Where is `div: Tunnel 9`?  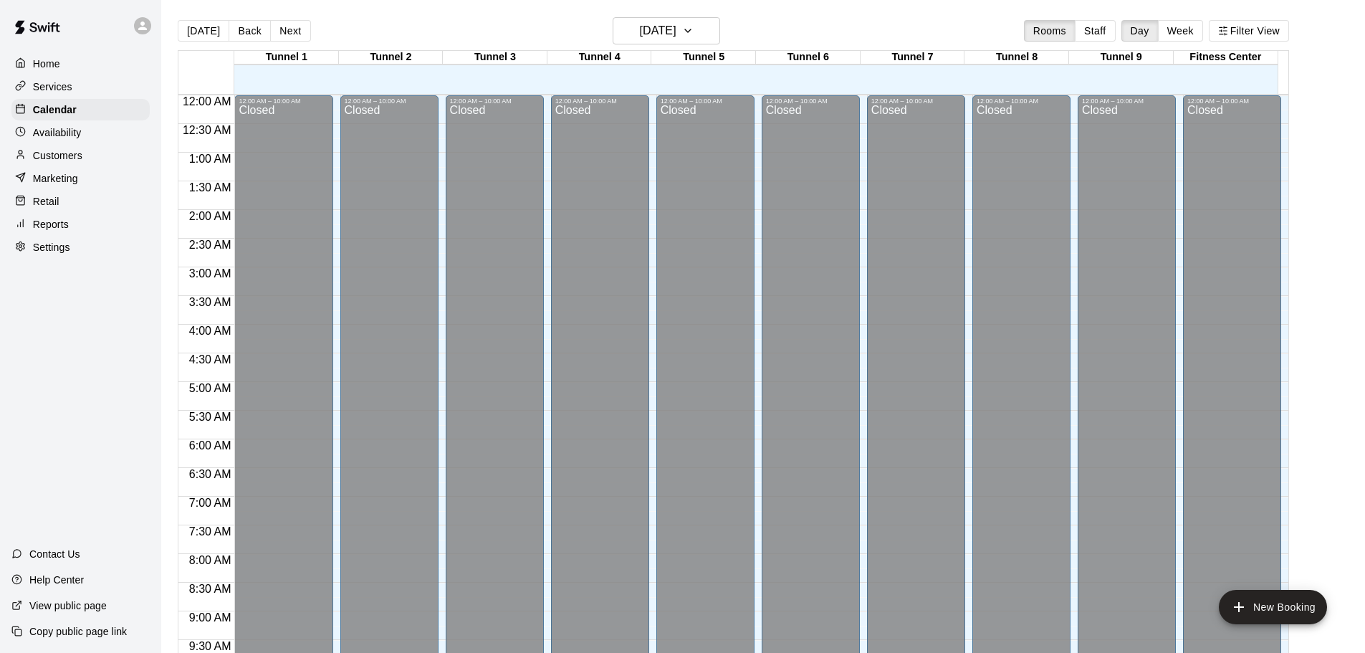 div: Tunnel 9 is located at coordinates (1122, 57).